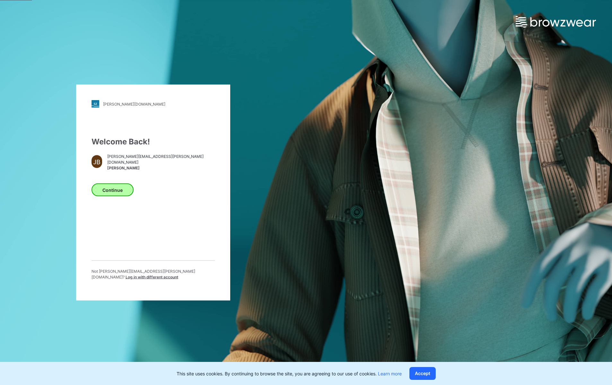 The height and width of the screenshot is (385, 612). I want to click on button: Accept, so click(422, 374).